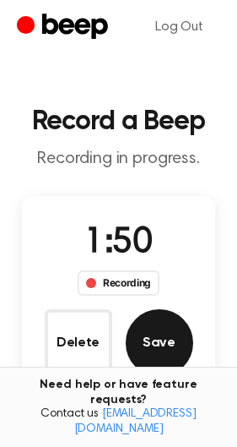 The image size is (237, 447). I want to click on span: Contact us, so click(118, 421).